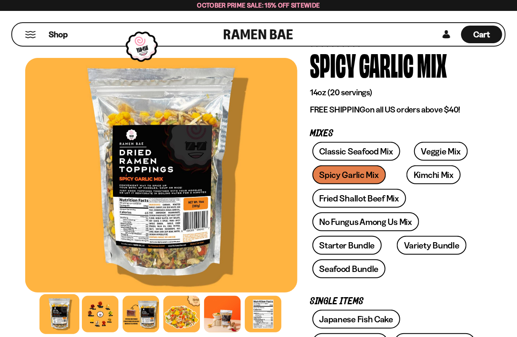  I want to click on a: Classic Seafood Mix, so click(356, 151).